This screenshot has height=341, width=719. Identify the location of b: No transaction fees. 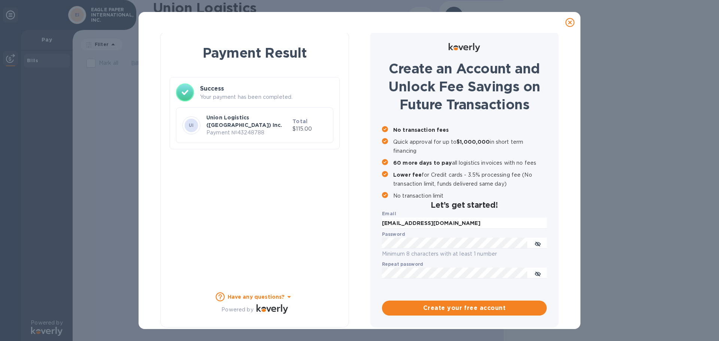
(421, 130).